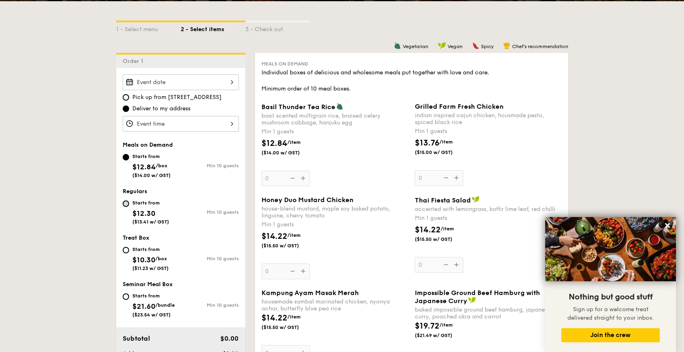 The image size is (684, 352). Describe the element at coordinates (126, 109) in the screenshot. I see `input: Deliver to my address` at that location.